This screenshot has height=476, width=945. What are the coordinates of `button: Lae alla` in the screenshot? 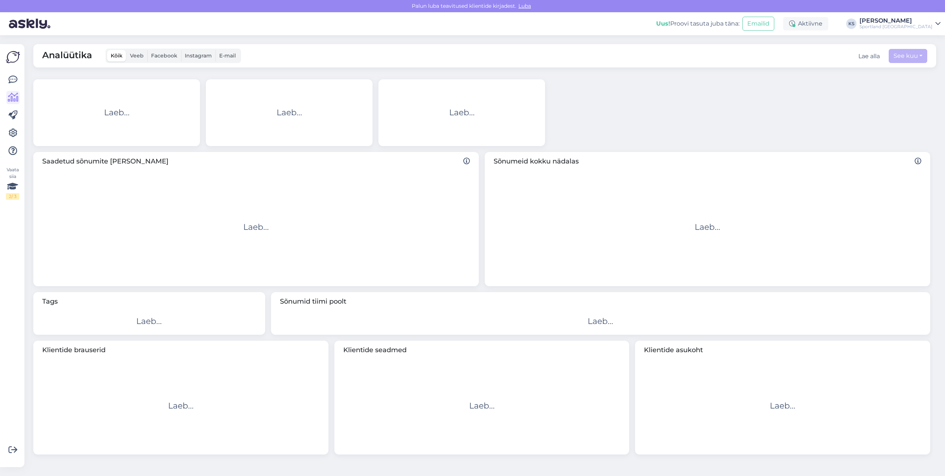 It's located at (869, 56).